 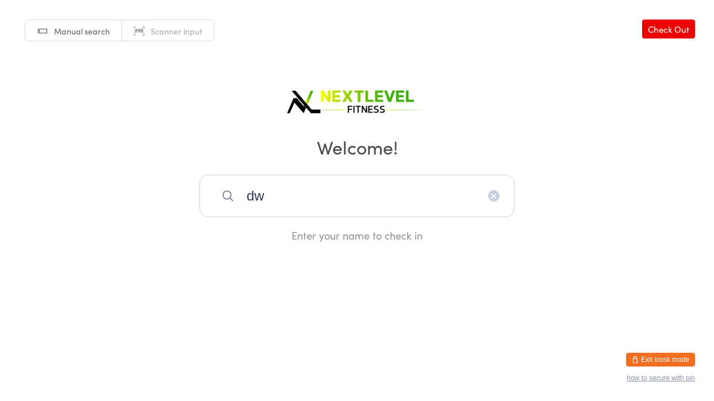 I want to click on input: Search, so click(x=357, y=196).